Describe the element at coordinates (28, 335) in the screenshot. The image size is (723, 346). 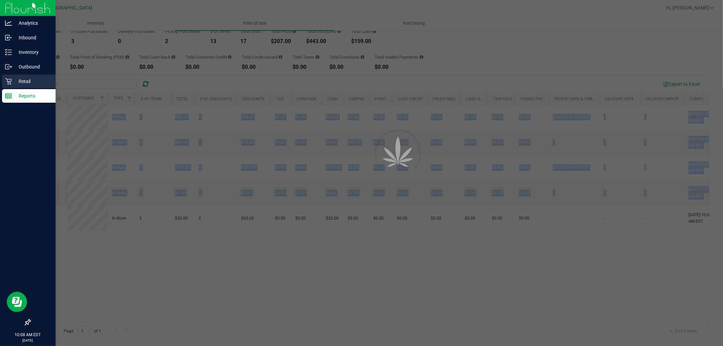
I see `p: 10:08 AM EDT` at that location.